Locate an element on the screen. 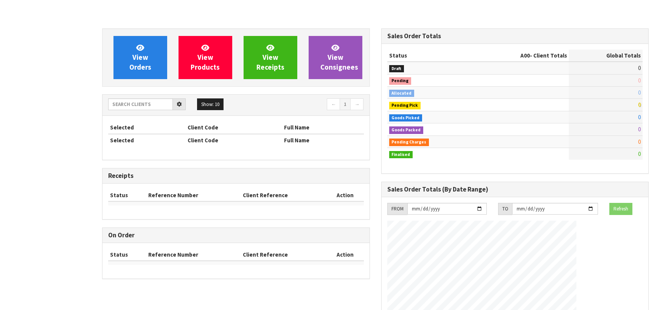 The width and height of the screenshot is (660, 310). span: Allocated is located at coordinates (402, 93).